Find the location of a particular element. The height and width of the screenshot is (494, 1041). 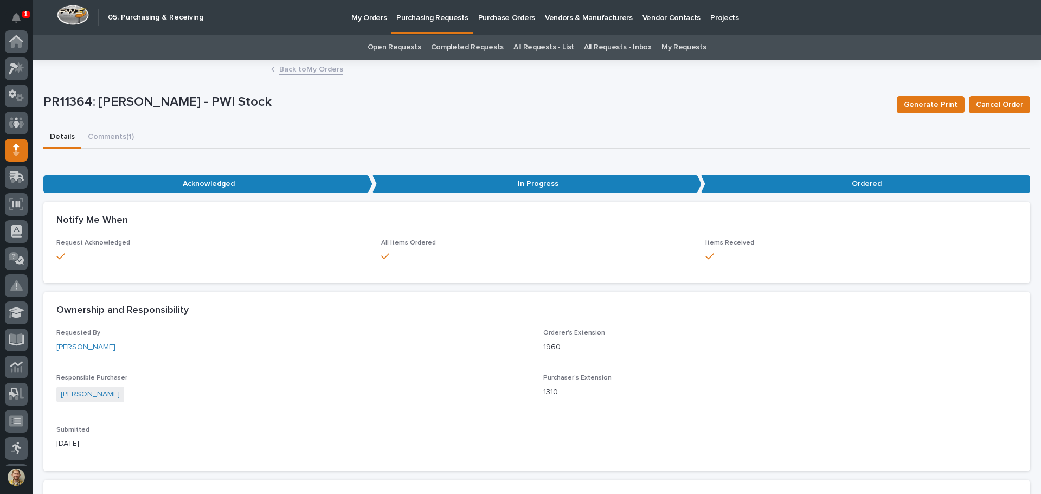

h2: Notify Me When is located at coordinates (92, 221).